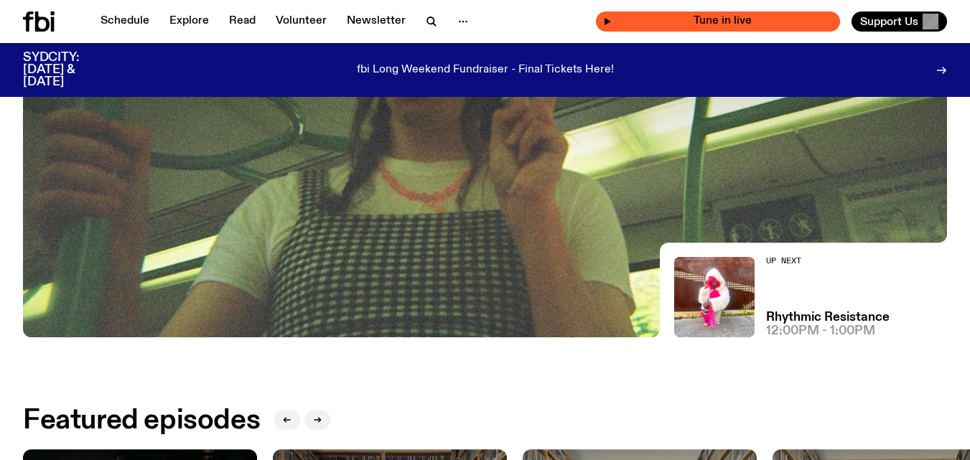 This screenshot has height=460, width=970. Describe the element at coordinates (889, 22) in the screenshot. I see `span: Support Us` at that location.